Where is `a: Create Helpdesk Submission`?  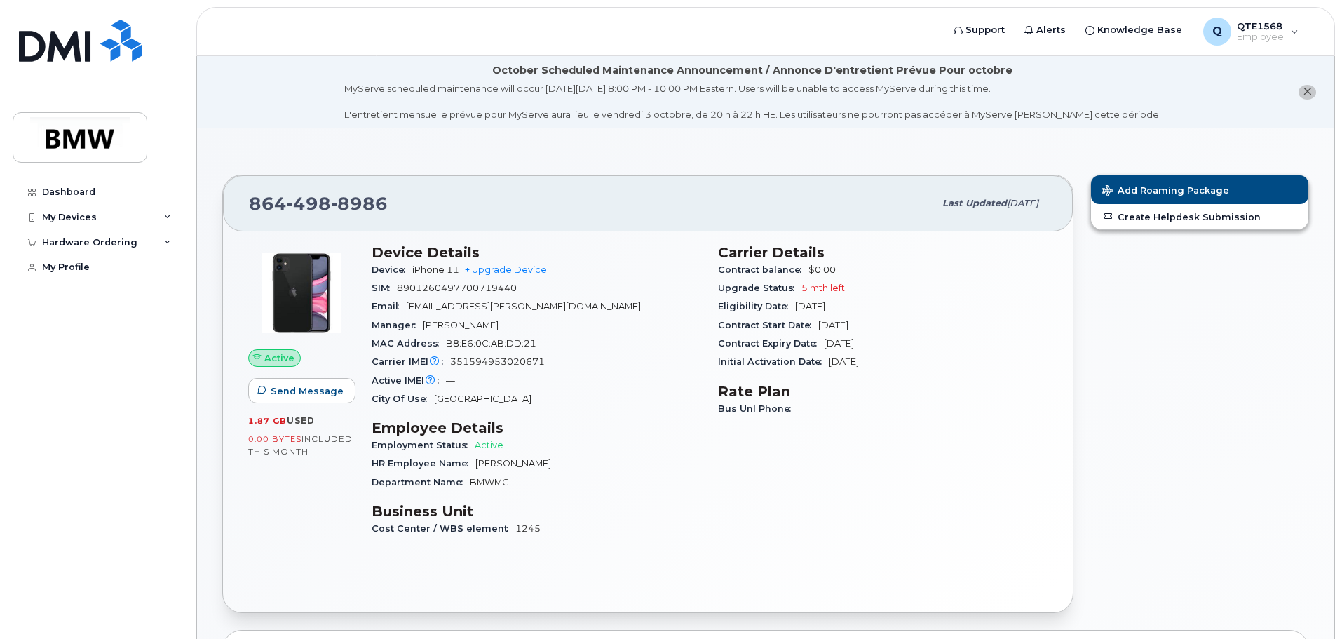 a: Create Helpdesk Submission is located at coordinates (1200, 217).